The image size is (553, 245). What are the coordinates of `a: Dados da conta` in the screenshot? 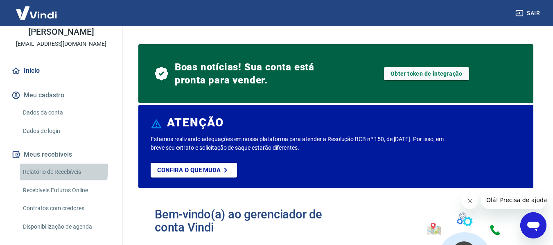 It's located at (66, 112).